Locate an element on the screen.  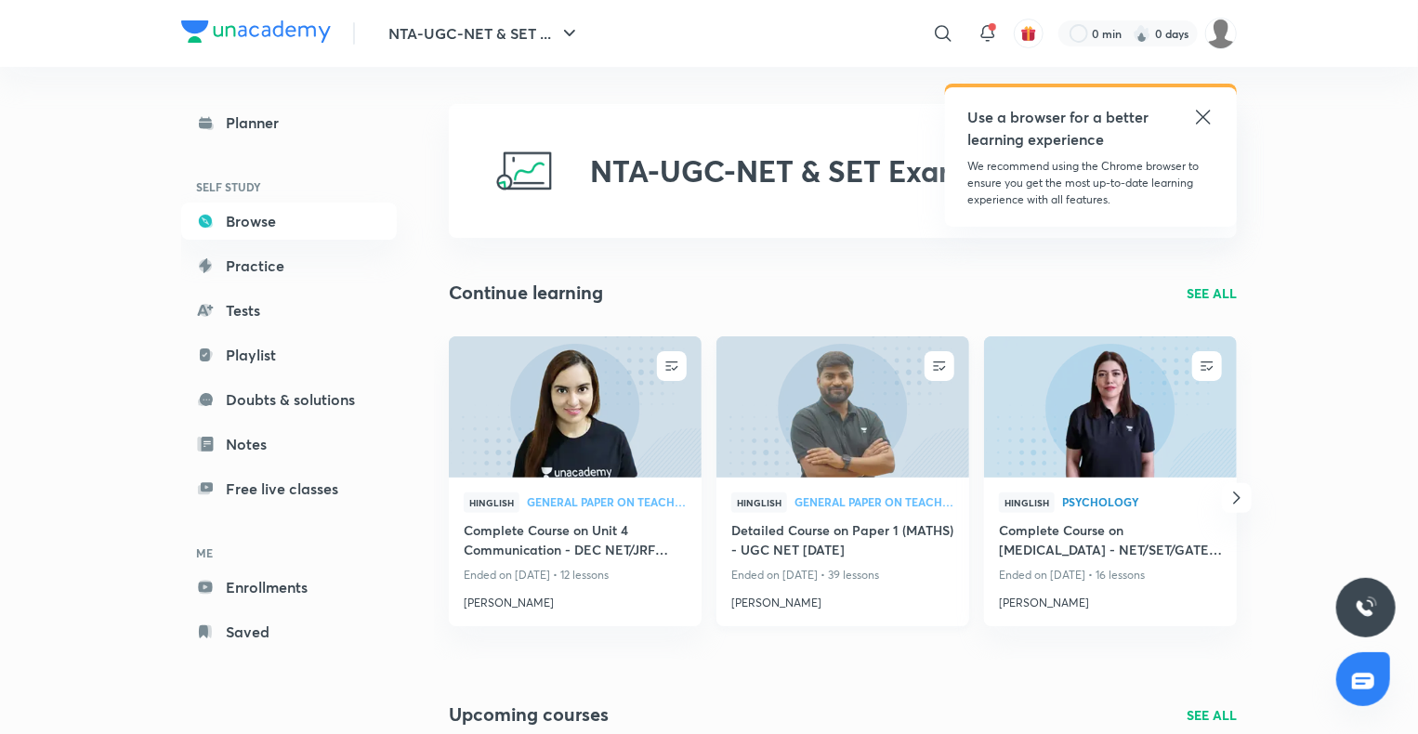
h6: SELF STUDY is located at coordinates (289, 187).